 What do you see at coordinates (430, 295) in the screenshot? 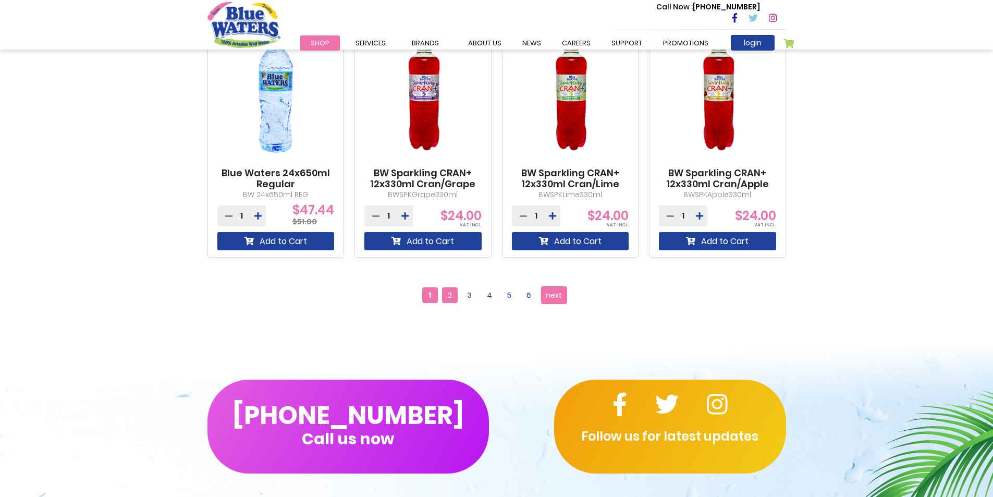
I see `span: 1` at bounding box center [430, 295].